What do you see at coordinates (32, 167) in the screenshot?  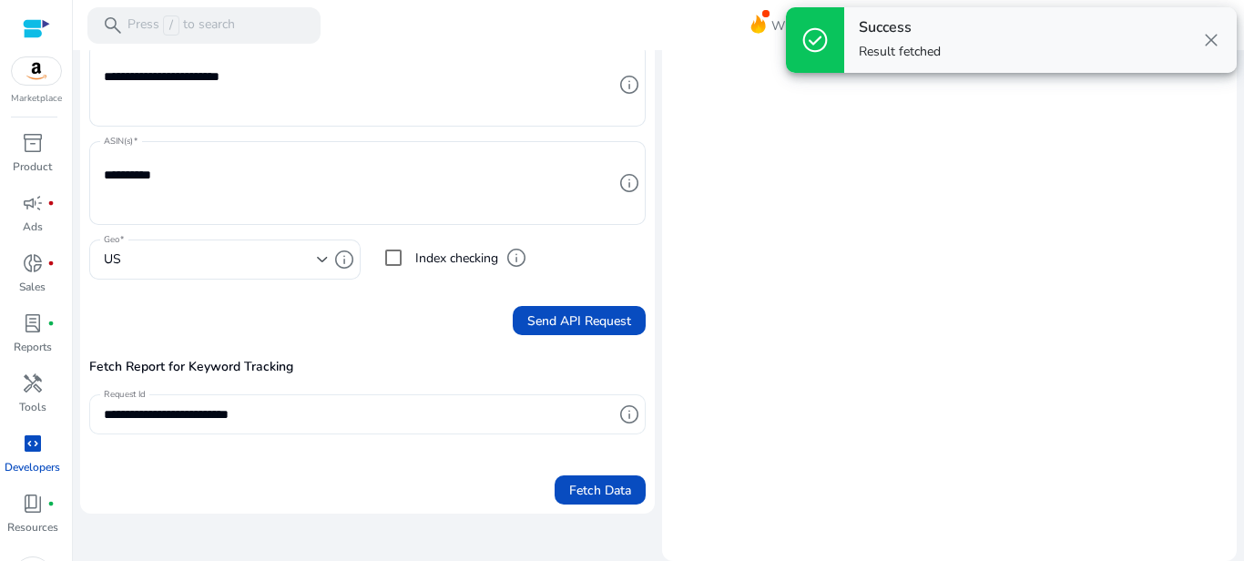 I see `p: Product` at bounding box center [32, 167].